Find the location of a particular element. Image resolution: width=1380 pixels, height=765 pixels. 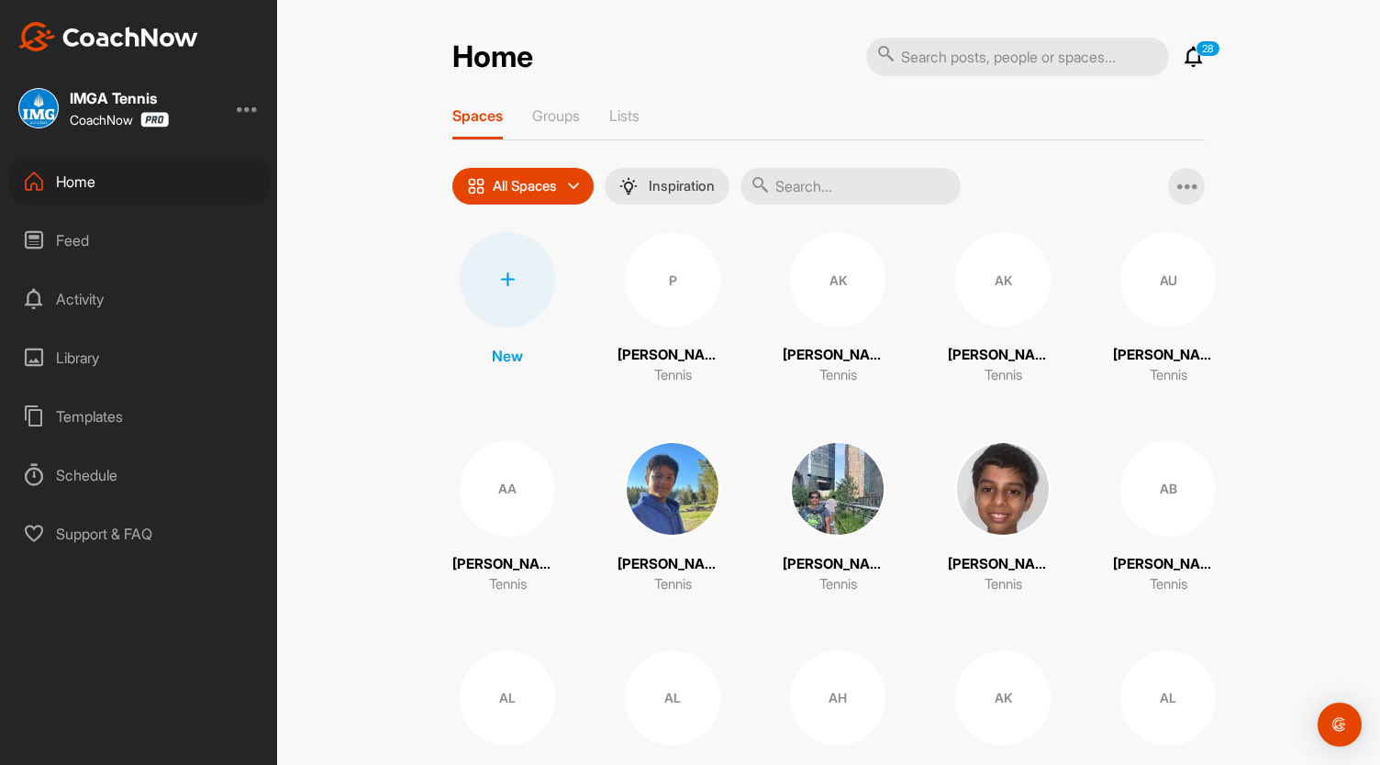

div: AB is located at coordinates (1168, 489).